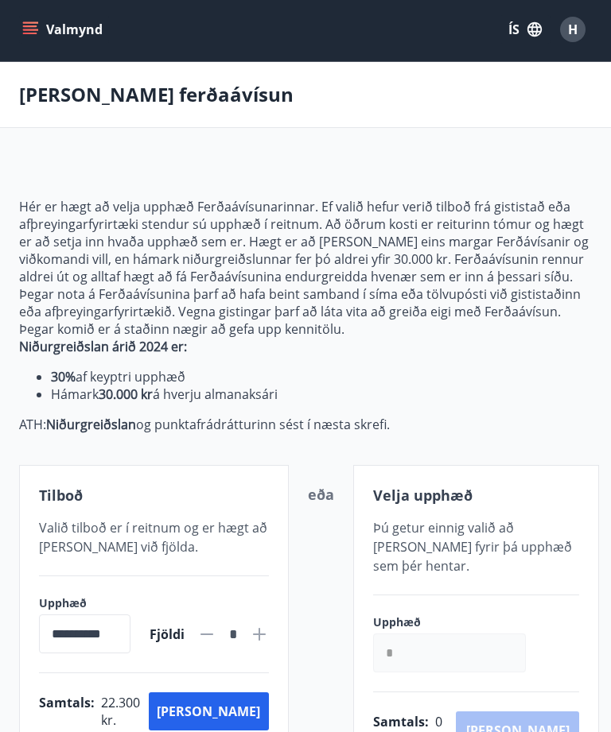 This screenshot has height=732, width=611. I want to click on p: ATH: og punktafrádrátturinn sést í næsta skrefi., so click(305, 425).